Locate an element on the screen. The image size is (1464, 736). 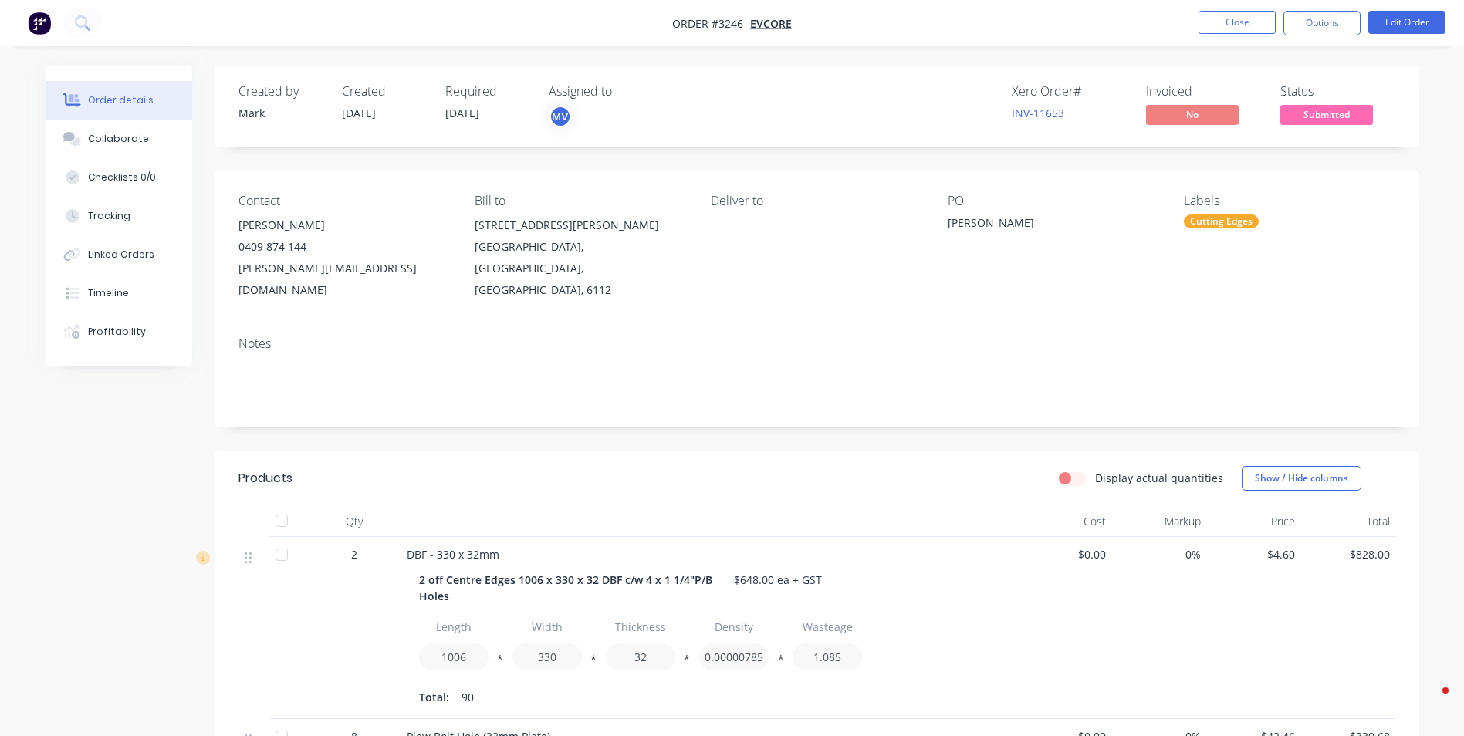
span: Submitted is located at coordinates (1327, 114).